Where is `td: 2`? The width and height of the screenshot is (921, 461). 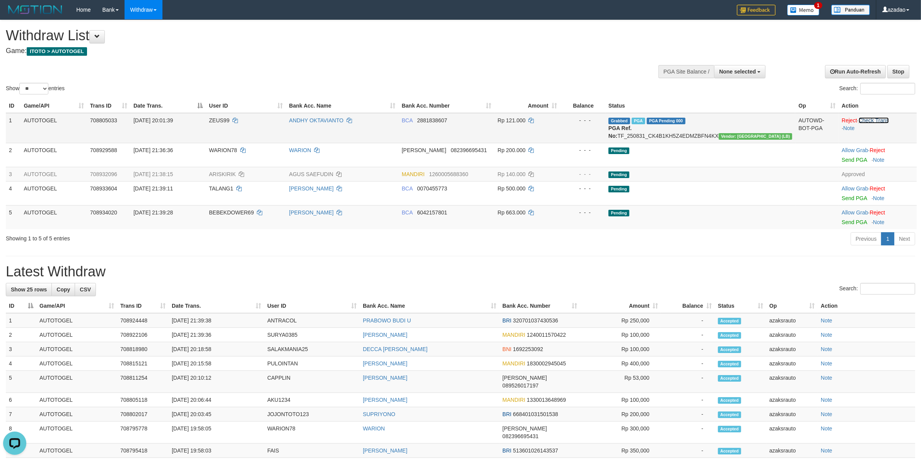 td: 2 is located at coordinates (13, 155).